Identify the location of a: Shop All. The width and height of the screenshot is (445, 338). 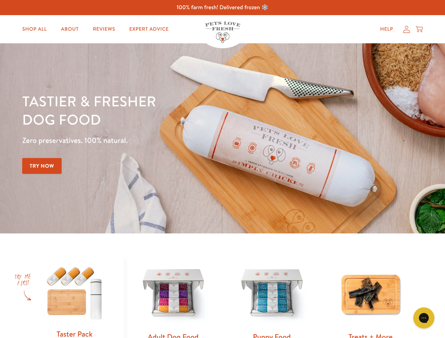
(35, 29).